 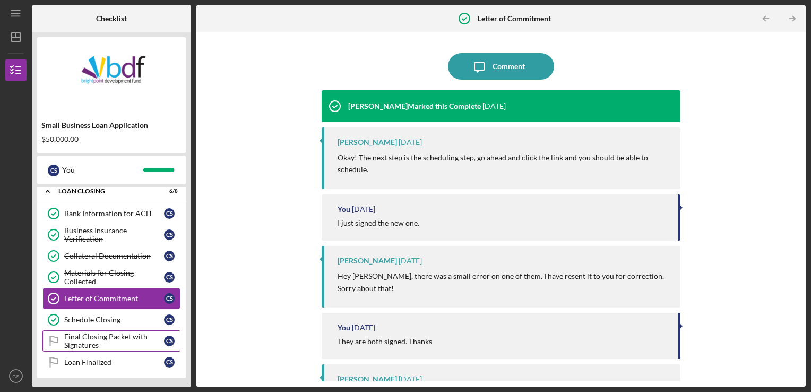 I want to click on b: Letter of Commitment, so click(x=514, y=19).